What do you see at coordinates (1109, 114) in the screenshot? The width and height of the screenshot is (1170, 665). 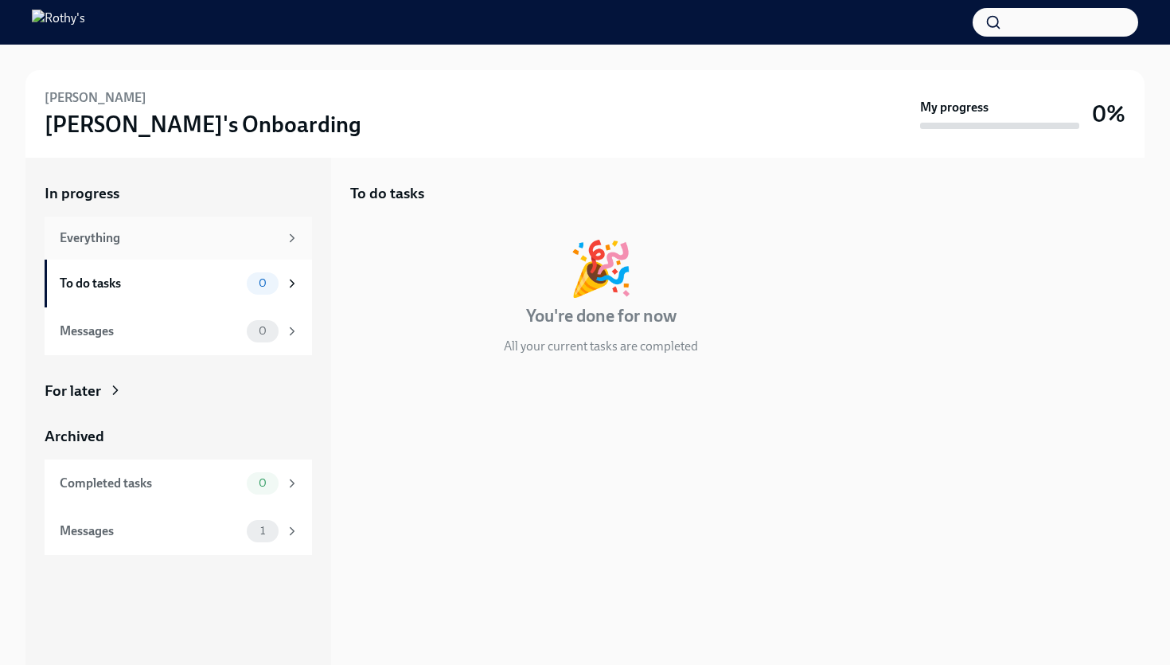 I see `h3: 0%` at bounding box center [1109, 114].